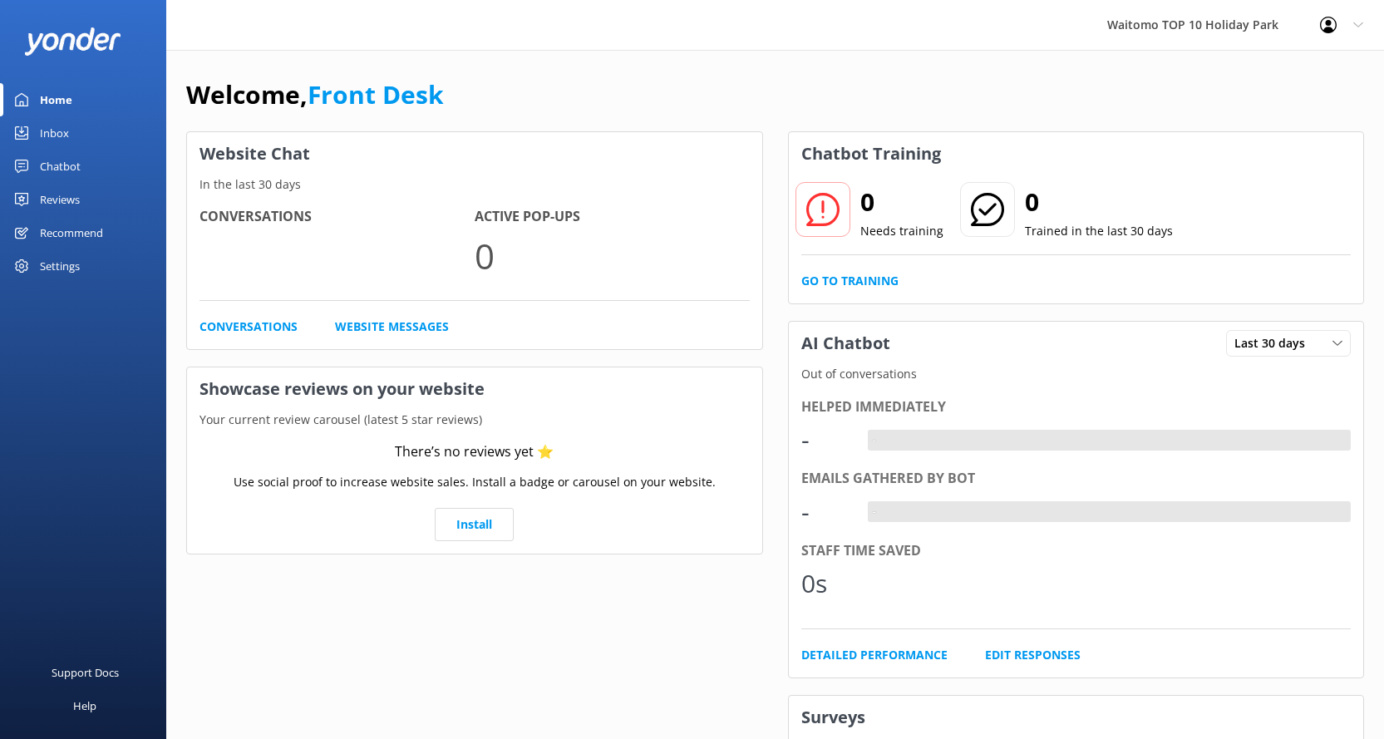  Describe the element at coordinates (392, 327) in the screenshot. I see `a: Website Messages` at that location.